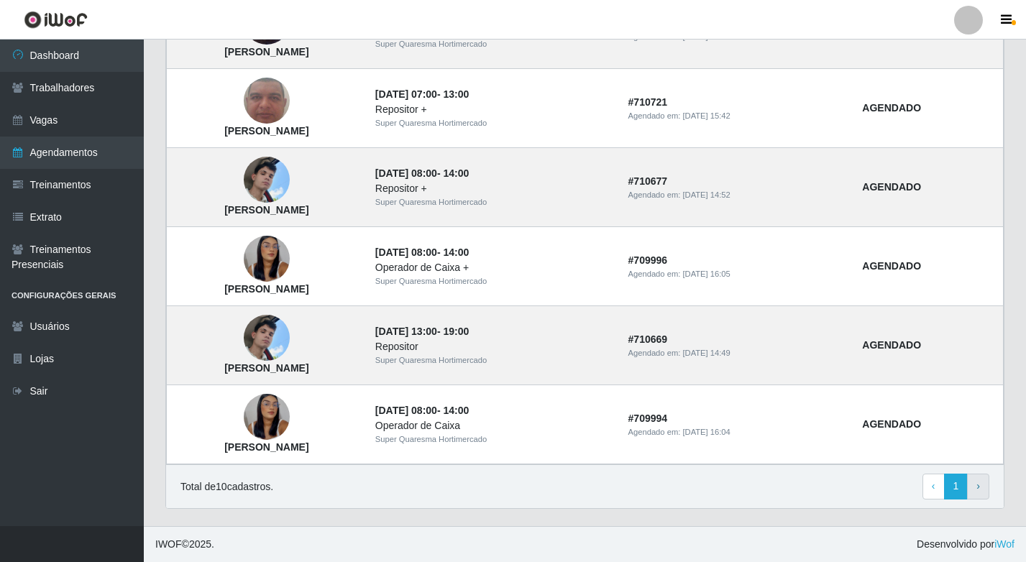  What do you see at coordinates (493, 347) in the screenshot?
I see `div: Repositor` at bounding box center [493, 347].